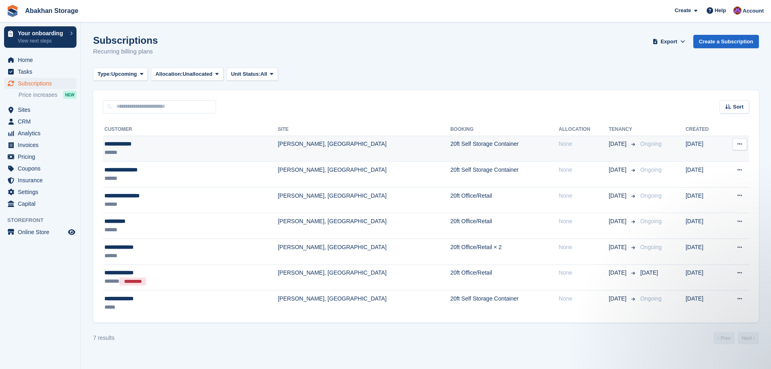 The width and height of the screenshot is (771, 369). Describe the element at coordinates (42, 72) in the screenshot. I see `span: Tasks` at that location.